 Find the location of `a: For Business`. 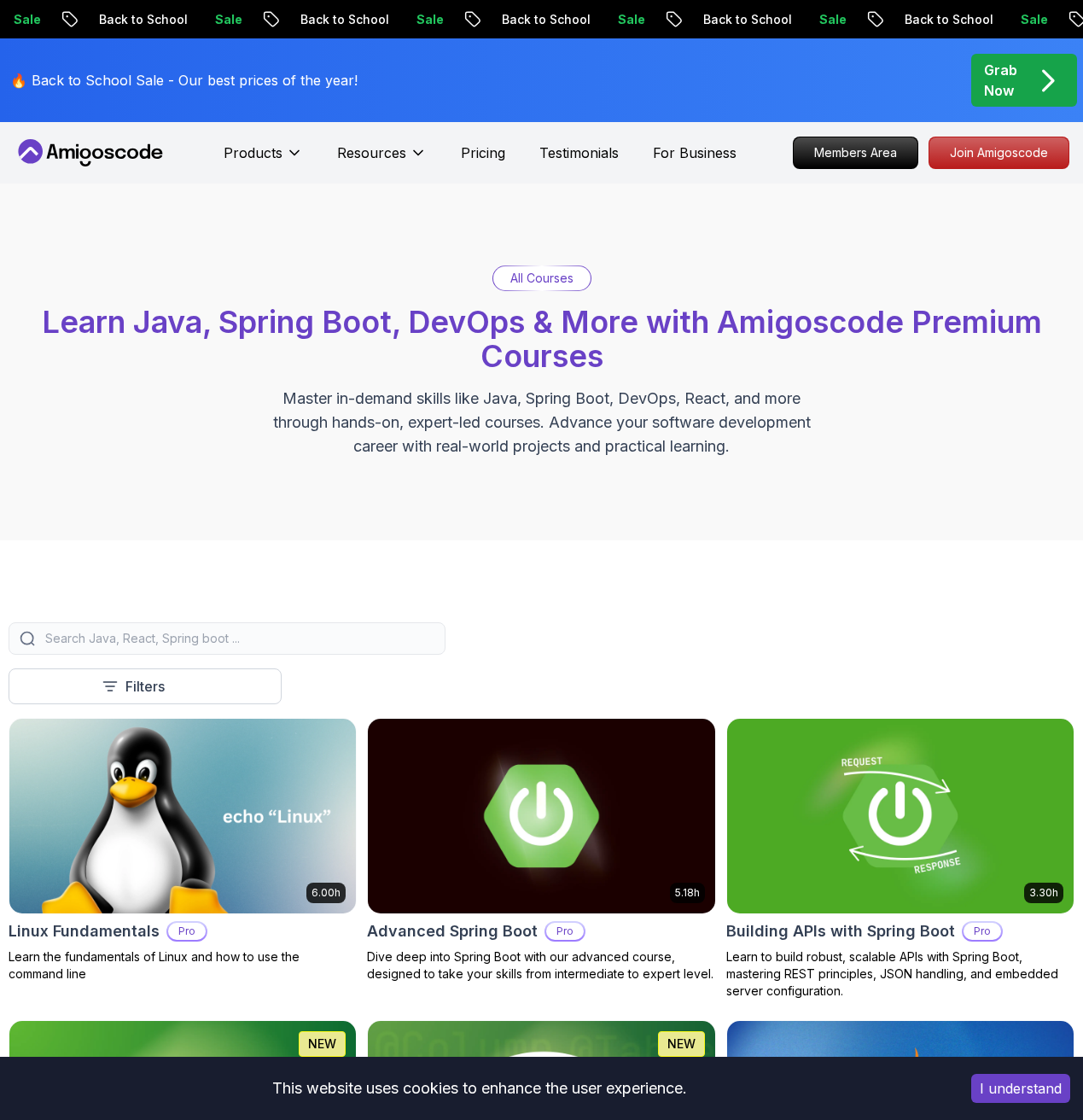

a: For Business is located at coordinates (695, 153).